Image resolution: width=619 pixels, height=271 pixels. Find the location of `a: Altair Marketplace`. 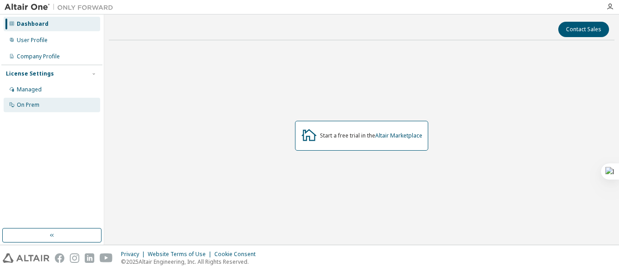

a: Altair Marketplace is located at coordinates (398, 135).